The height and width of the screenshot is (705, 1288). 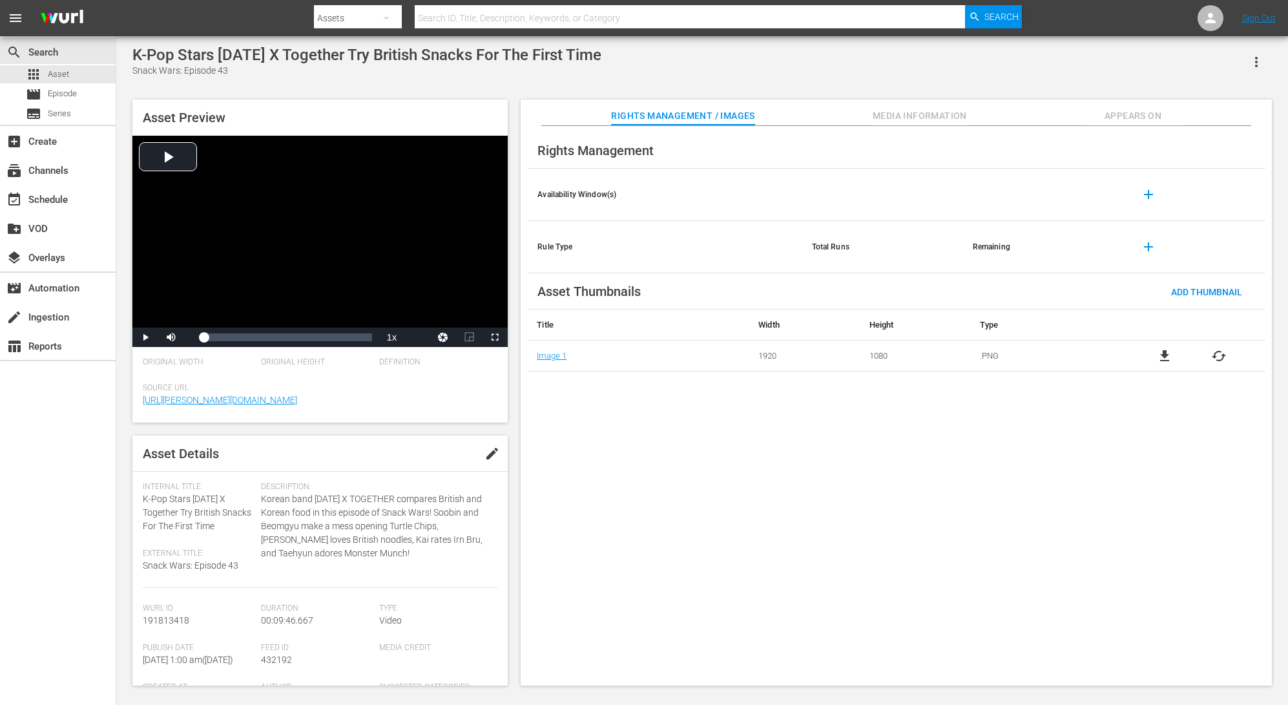 What do you see at coordinates (198, 487) in the screenshot?
I see `span: Internal Title:` at bounding box center [198, 487].